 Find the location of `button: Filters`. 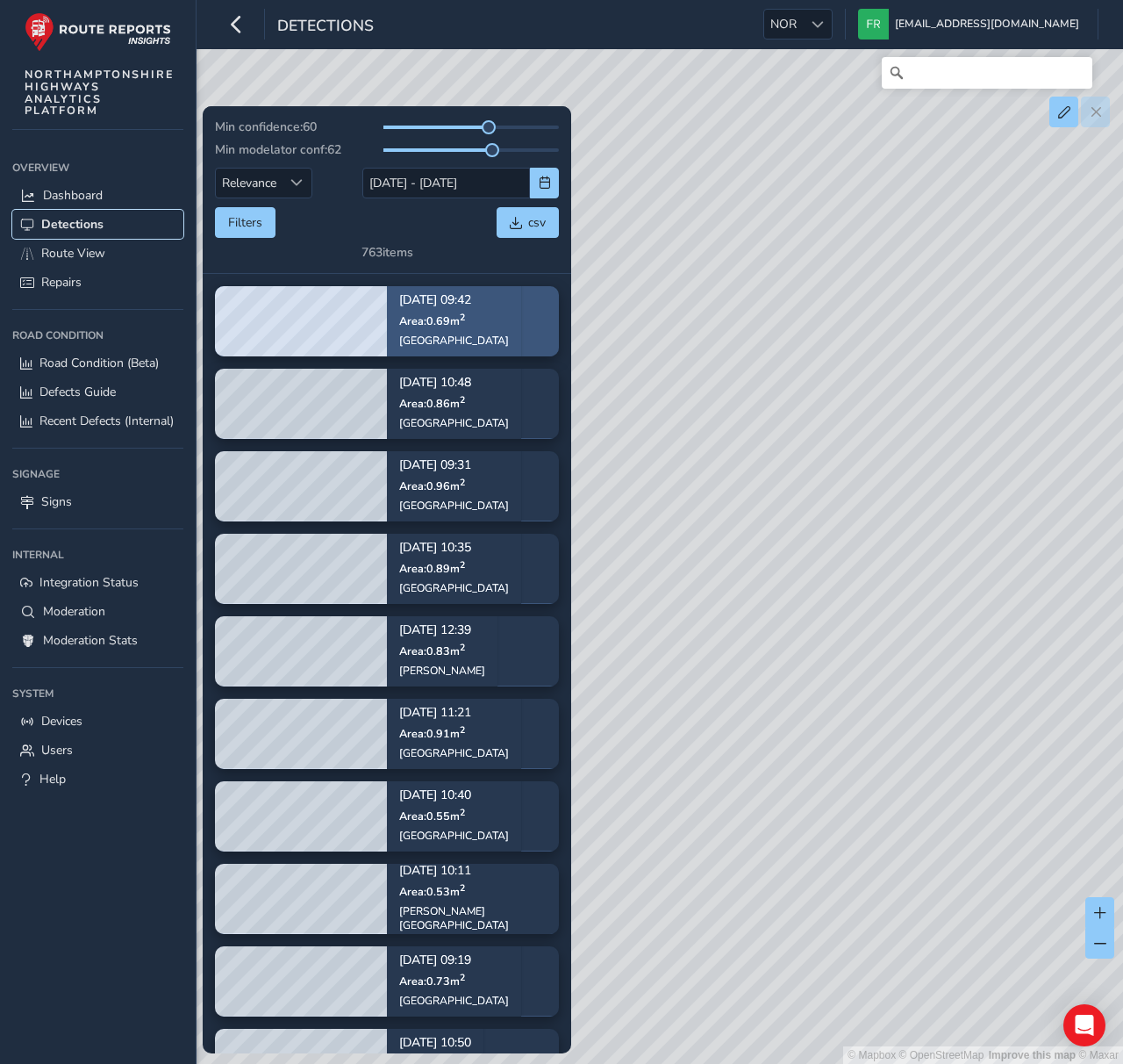

button: Filters is located at coordinates (245, 222).